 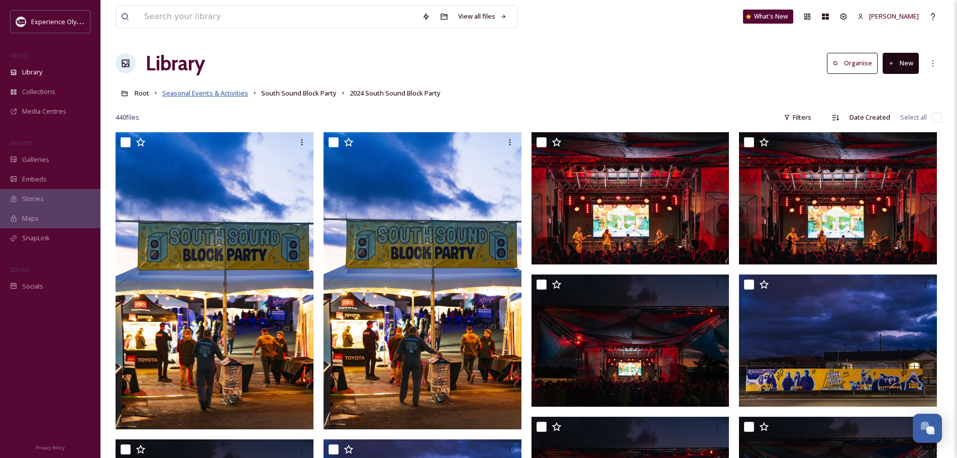 I want to click on span: Privacy Policy, so click(x=50, y=447).